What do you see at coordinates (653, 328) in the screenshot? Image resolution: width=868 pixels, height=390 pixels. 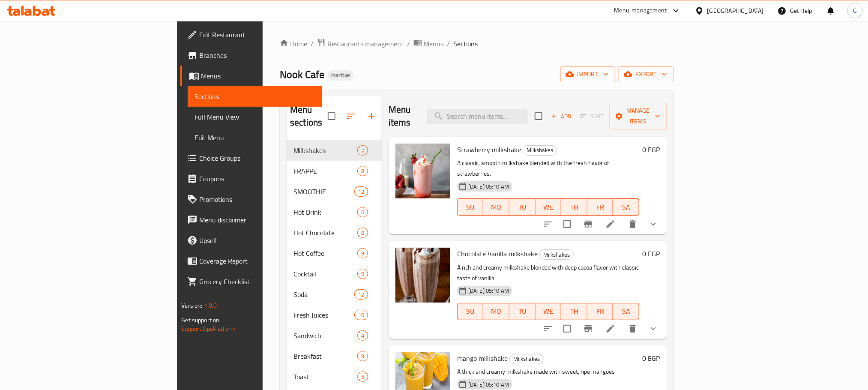 I see `svg: Show Choices` at bounding box center [653, 328].